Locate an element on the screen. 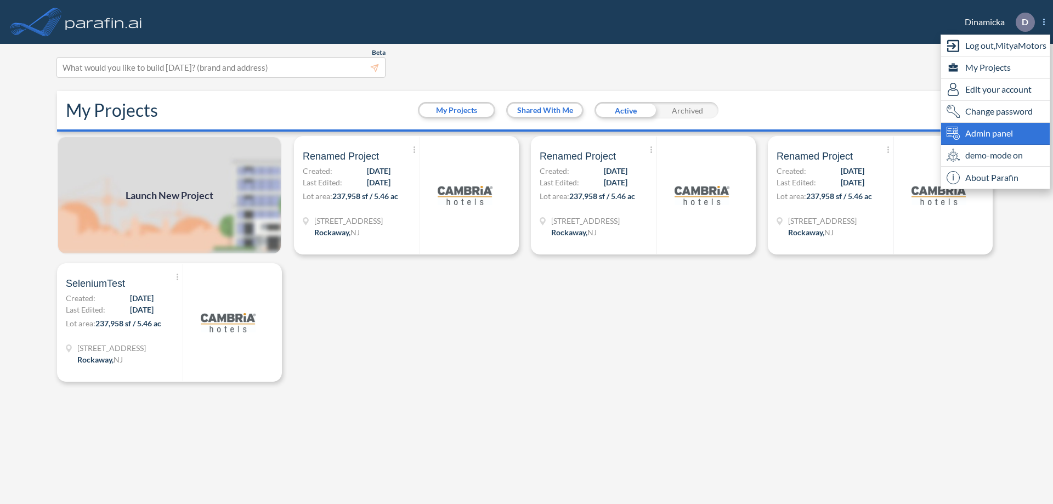  div: My Projects is located at coordinates (995, 68).